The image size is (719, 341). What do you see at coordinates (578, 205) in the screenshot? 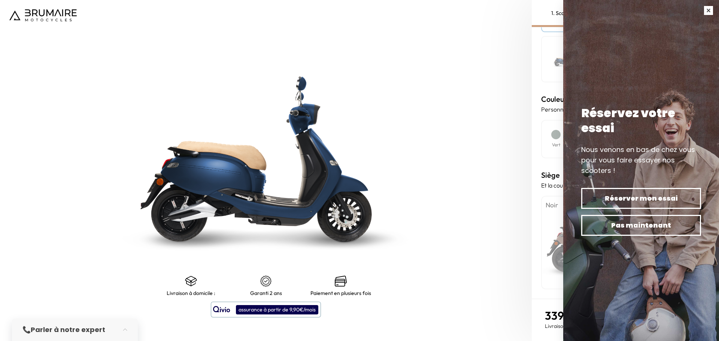
I see `h4: Noir` at bounding box center [578, 205].